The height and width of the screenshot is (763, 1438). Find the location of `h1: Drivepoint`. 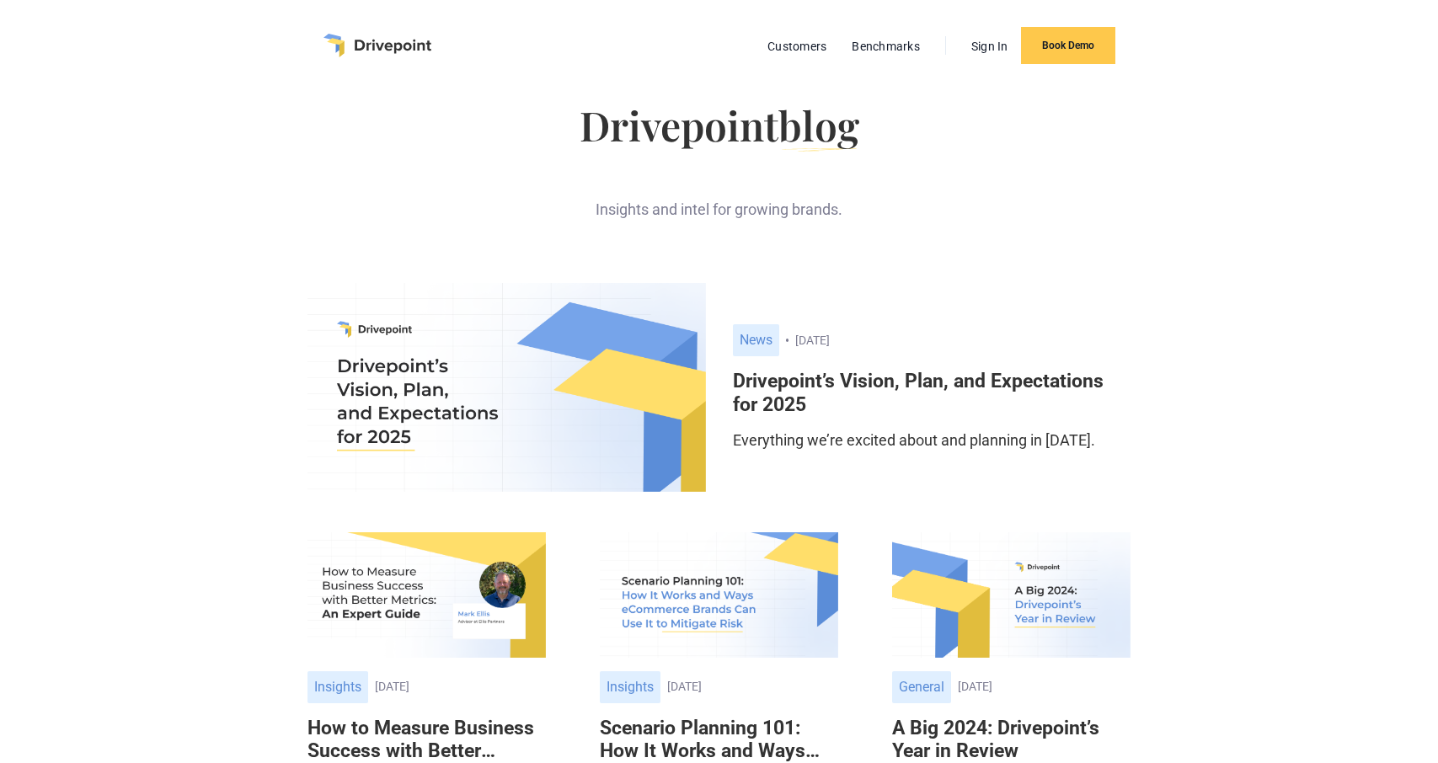

h1: Drivepoint is located at coordinates (719, 125).